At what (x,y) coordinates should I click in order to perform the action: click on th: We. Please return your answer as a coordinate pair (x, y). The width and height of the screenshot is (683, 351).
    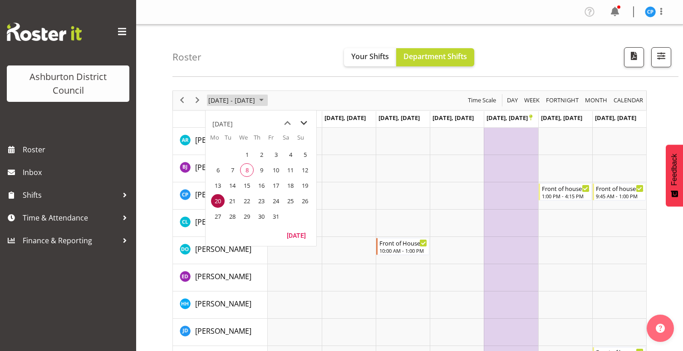
    Looking at the image, I should click on (247, 140).